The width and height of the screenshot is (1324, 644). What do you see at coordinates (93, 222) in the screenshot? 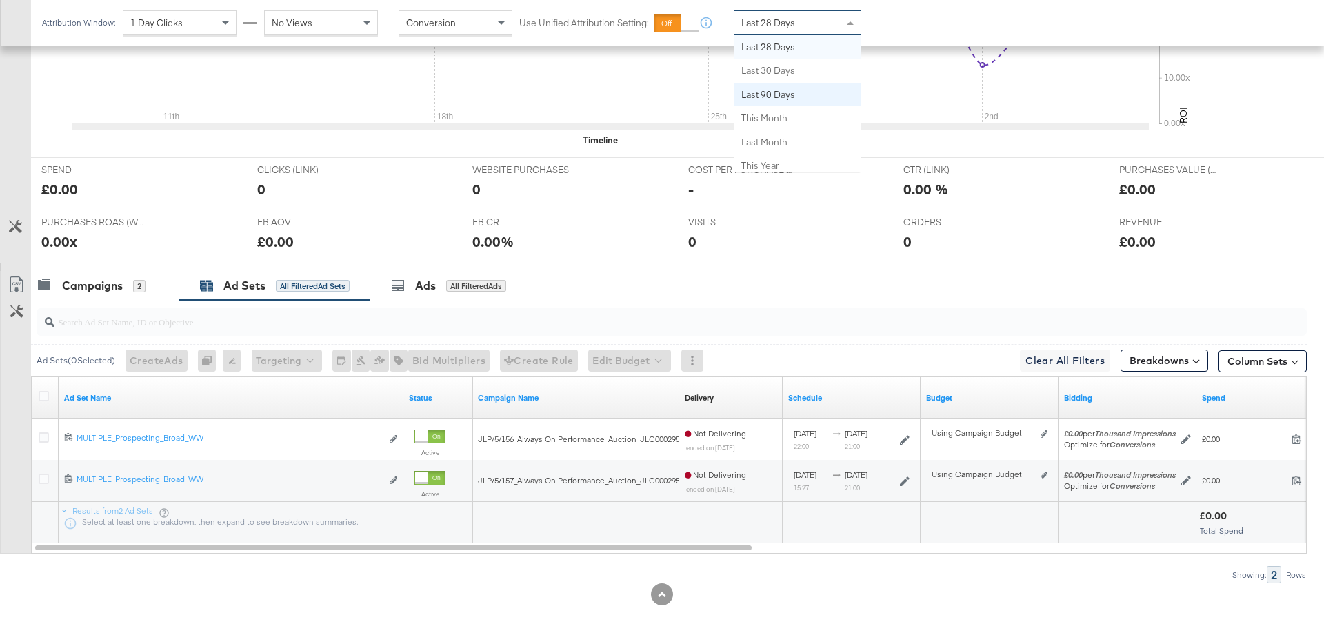
I see `span: PURCHASES ROAS (WEBSITE EVENTS)` at bounding box center [93, 222].